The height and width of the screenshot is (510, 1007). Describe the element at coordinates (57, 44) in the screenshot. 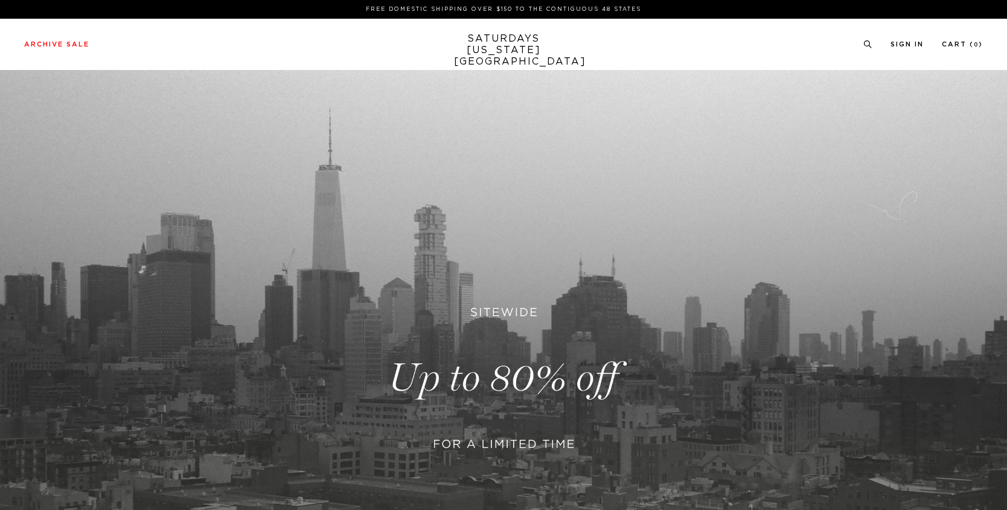

I see `a: Archive Sale` at that location.